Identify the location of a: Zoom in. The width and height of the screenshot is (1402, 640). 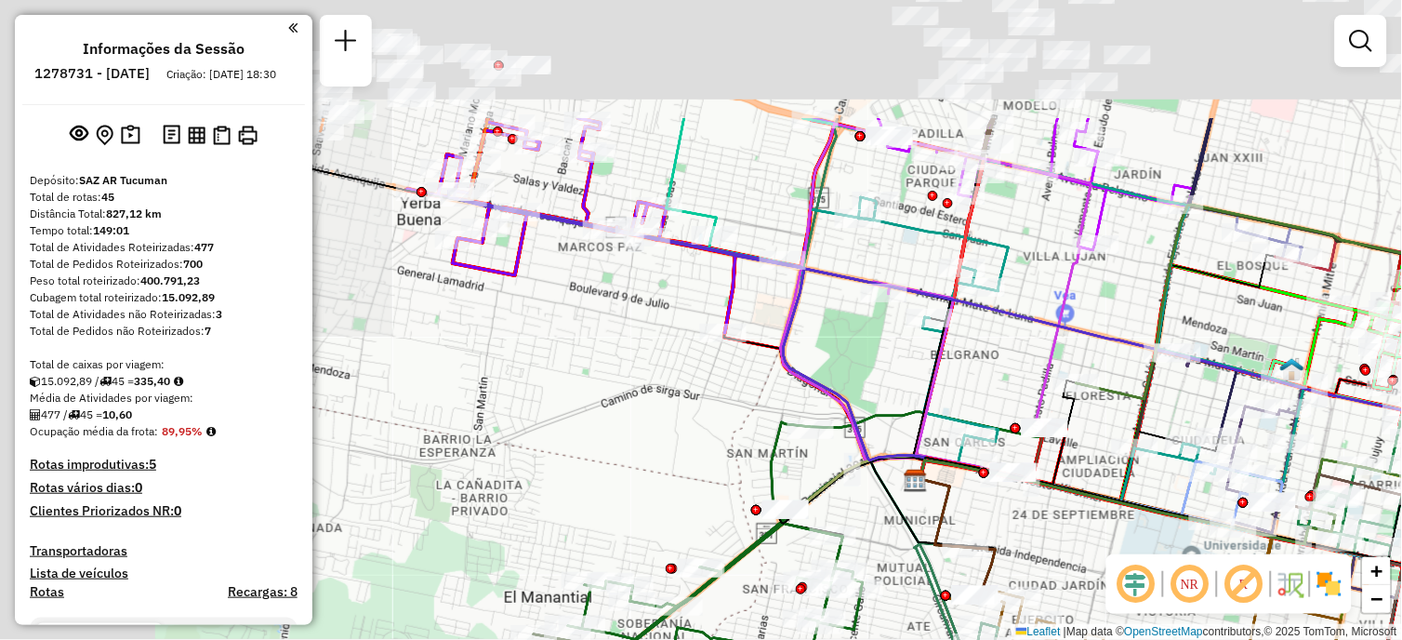
(1377, 571).